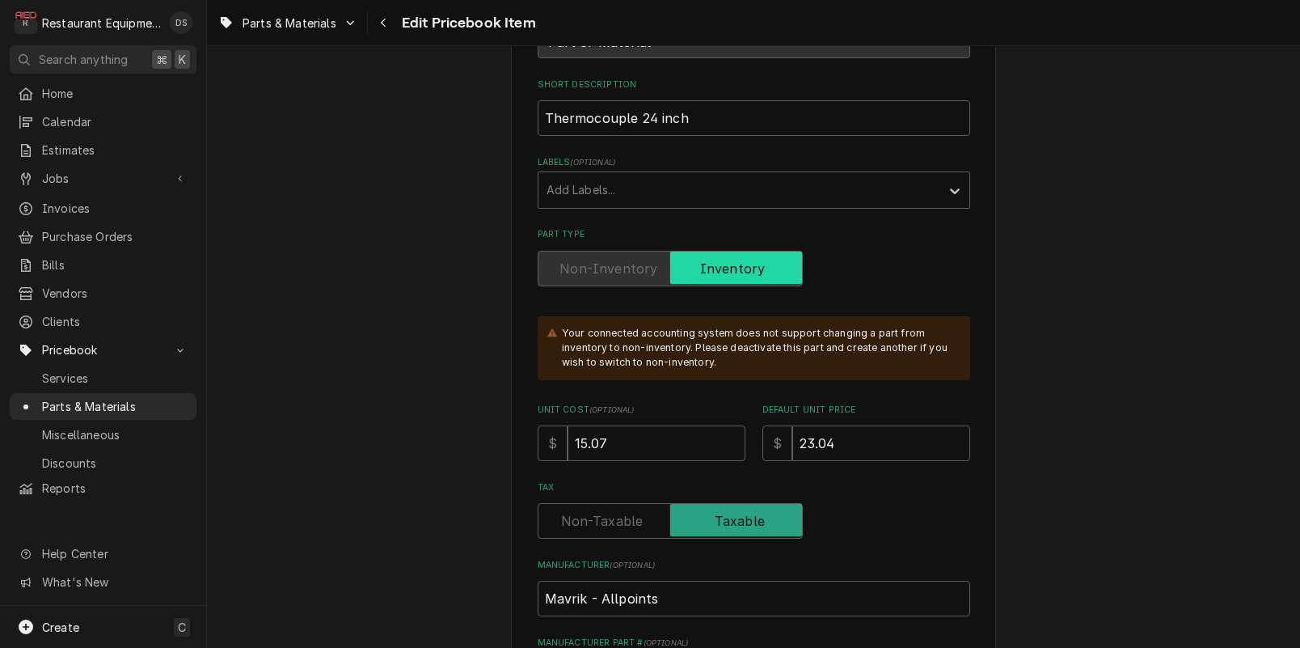 The width and height of the screenshot is (1300, 648). I want to click on span: Miscellaneous, so click(115, 434).